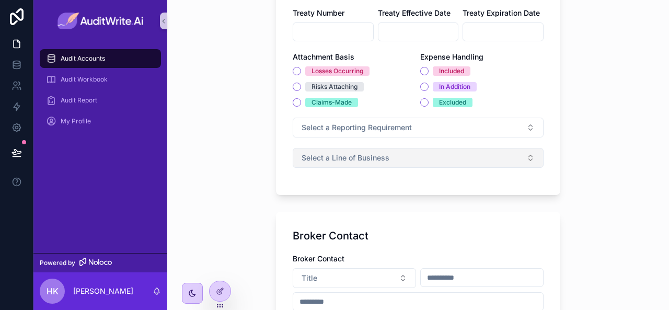 The height and width of the screenshot is (310, 669). I want to click on span: Broker Contact, so click(318, 258).